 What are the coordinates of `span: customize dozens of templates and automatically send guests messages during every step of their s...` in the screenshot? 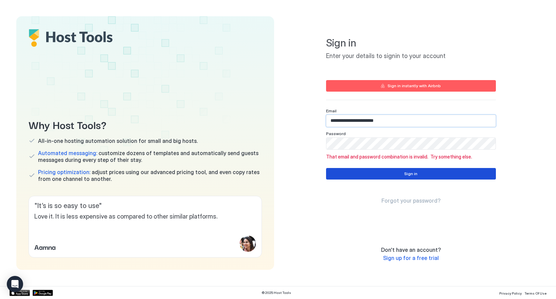 It's located at (150, 157).